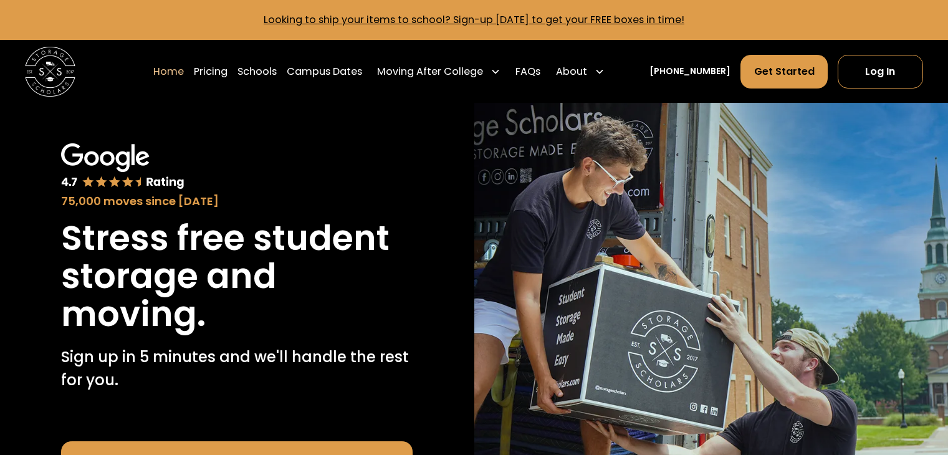  What do you see at coordinates (237, 276) in the screenshot?
I see `h1: Stress free student storage and moving.` at bounding box center [237, 276].